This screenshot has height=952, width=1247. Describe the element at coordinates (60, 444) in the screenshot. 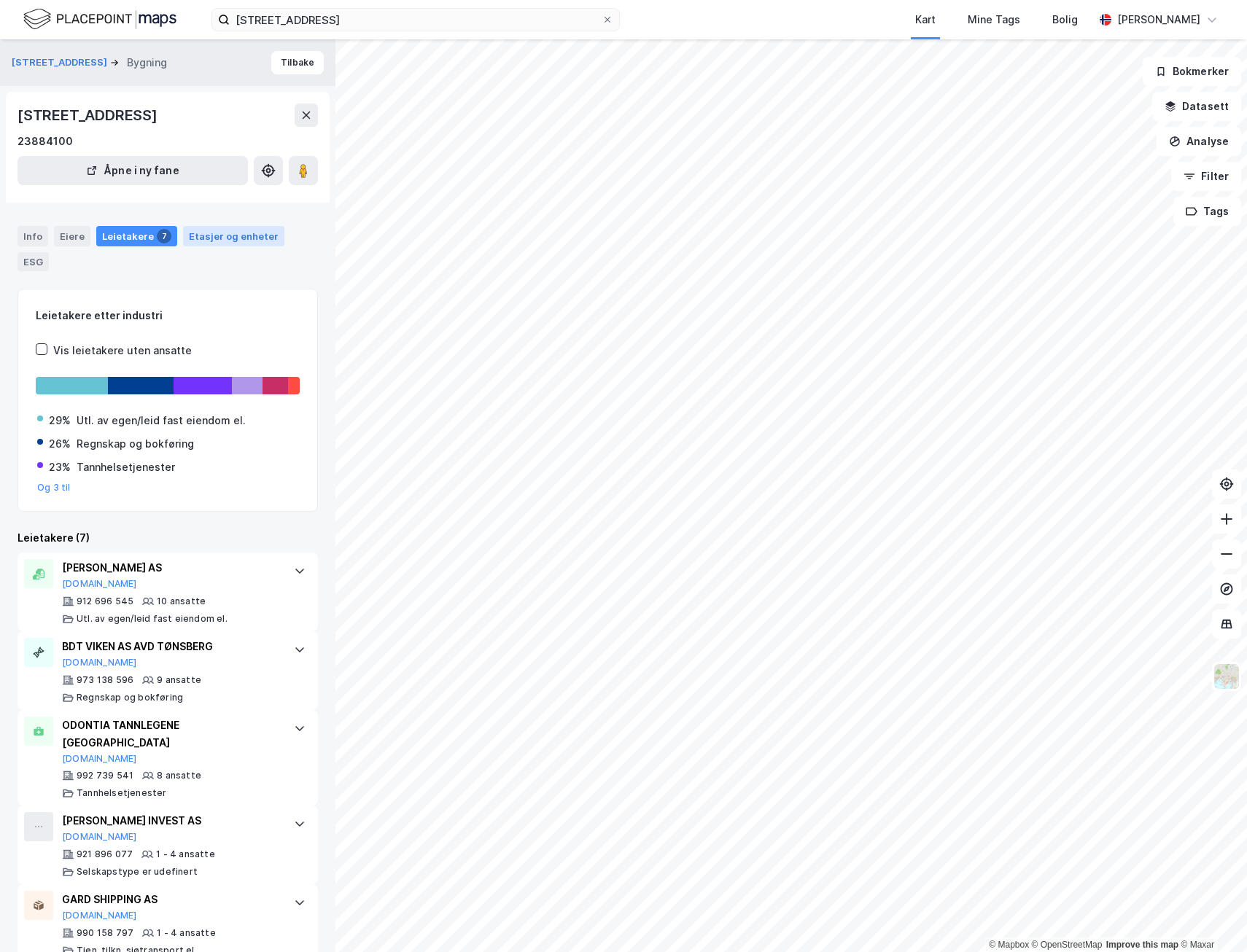

I see `div: 26%` at that location.